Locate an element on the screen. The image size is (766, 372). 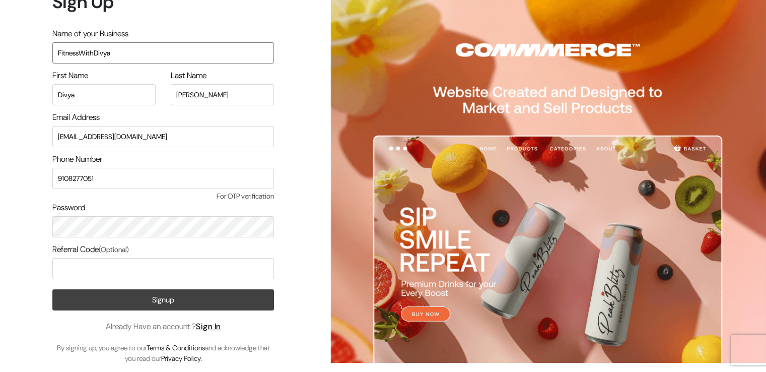
label: Last Name is located at coordinates (188, 76).